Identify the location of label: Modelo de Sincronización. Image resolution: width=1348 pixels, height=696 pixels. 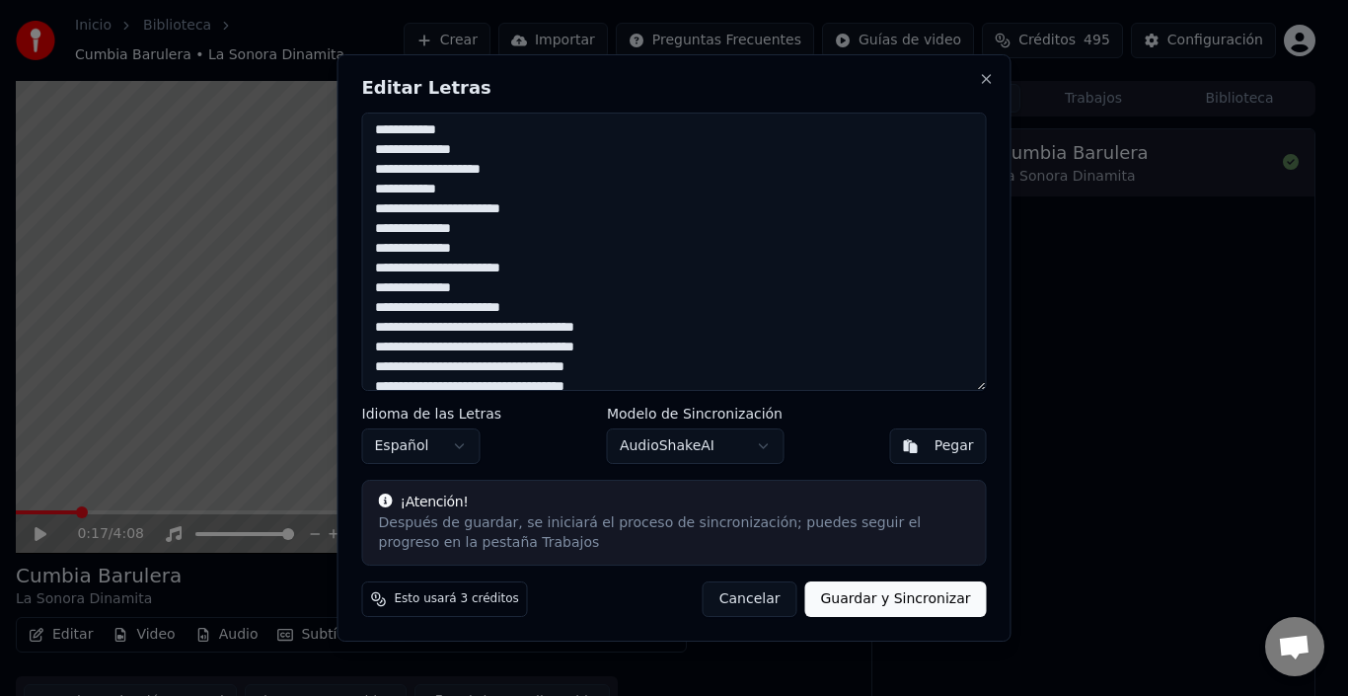
(696, 413).